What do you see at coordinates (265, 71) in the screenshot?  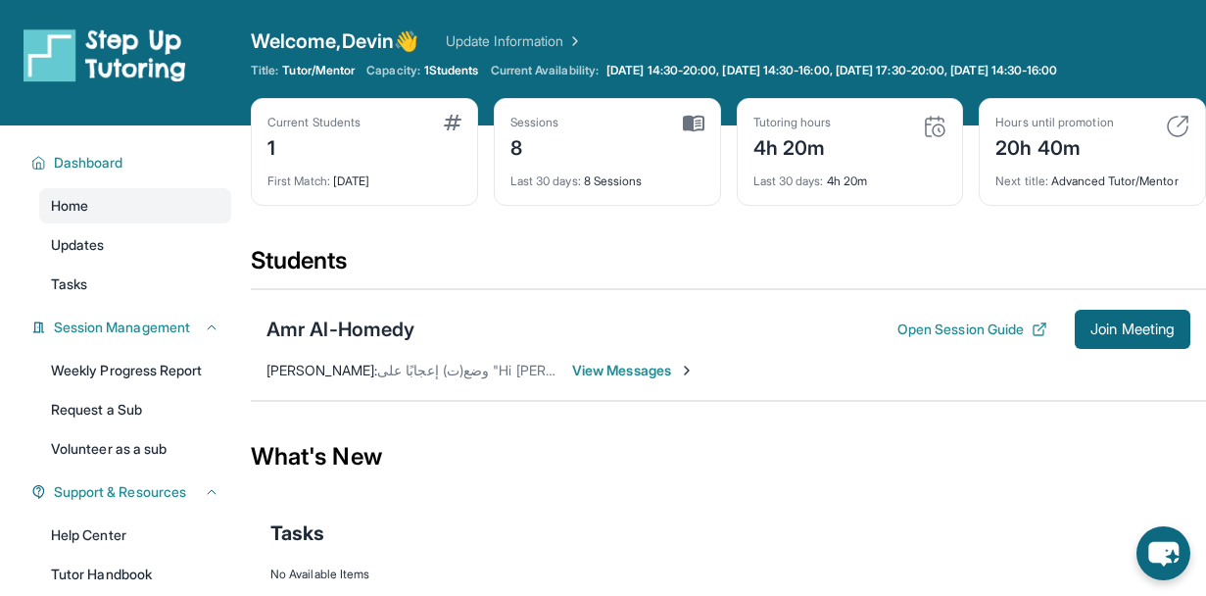 I see `span: Title:` at bounding box center [265, 71].